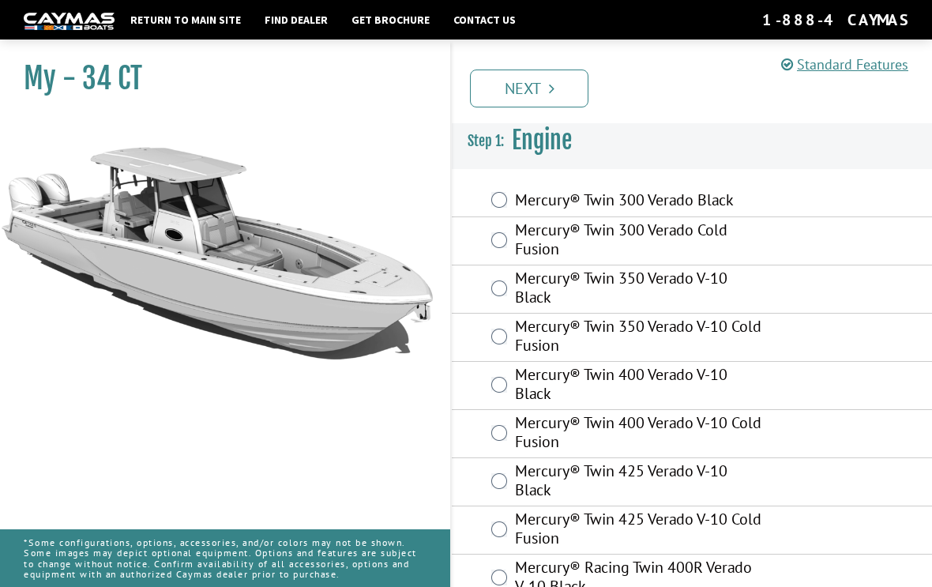 Image resolution: width=932 pixels, height=587 pixels. I want to click on a: Return to main site, so click(186, 20).